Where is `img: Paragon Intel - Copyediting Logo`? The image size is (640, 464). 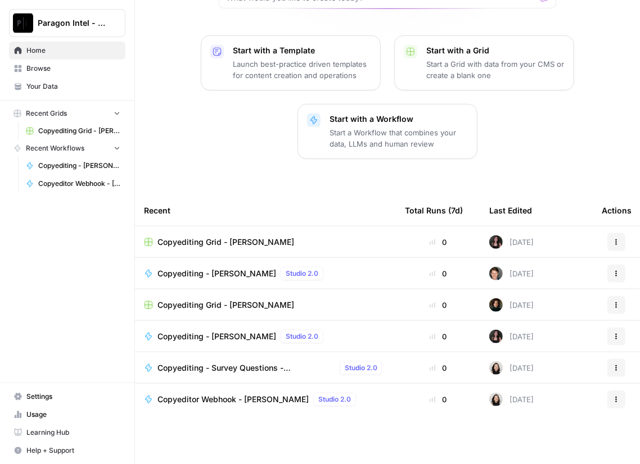
img: Paragon Intel - Copyediting Logo is located at coordinates (23, 23).